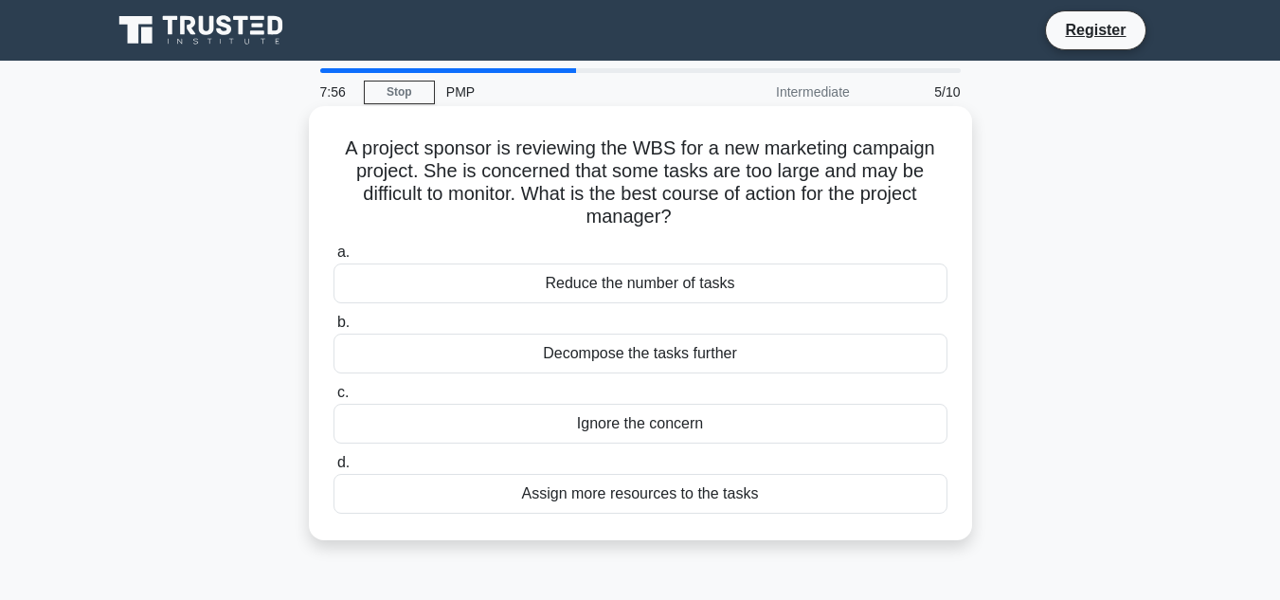  I want to click on h5: A project sponsor is reviewing the WBS for a new marketing campaign project. She is concerned tha..., so click(640, 183).